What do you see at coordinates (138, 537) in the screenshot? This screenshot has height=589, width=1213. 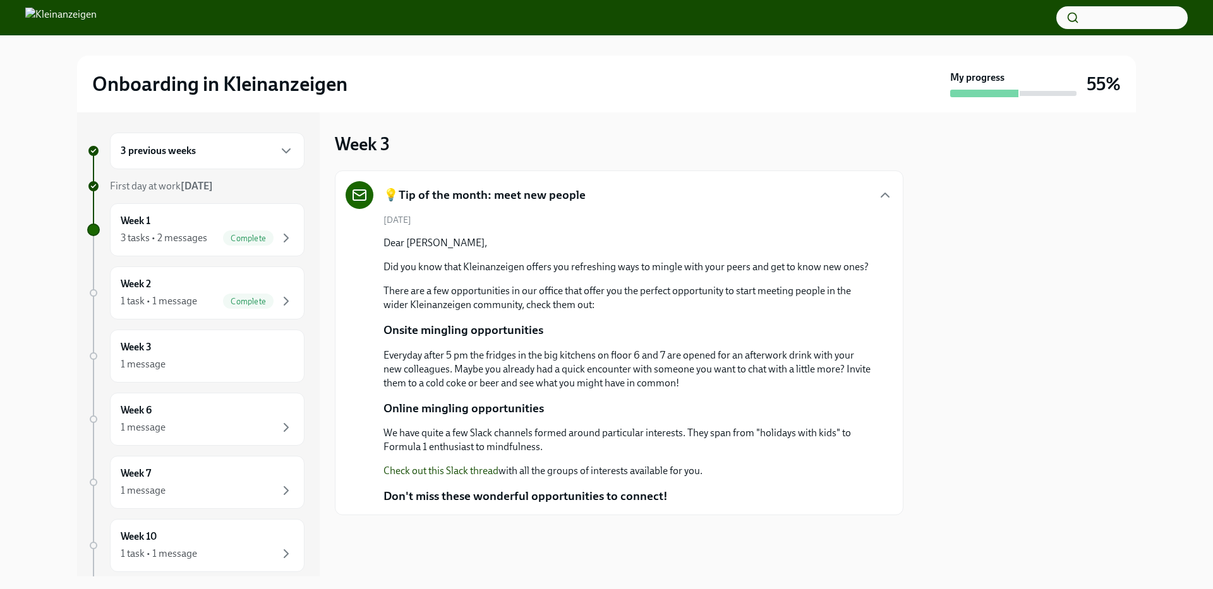 I see `h6: Week 10` at bounding box center [138, 537].